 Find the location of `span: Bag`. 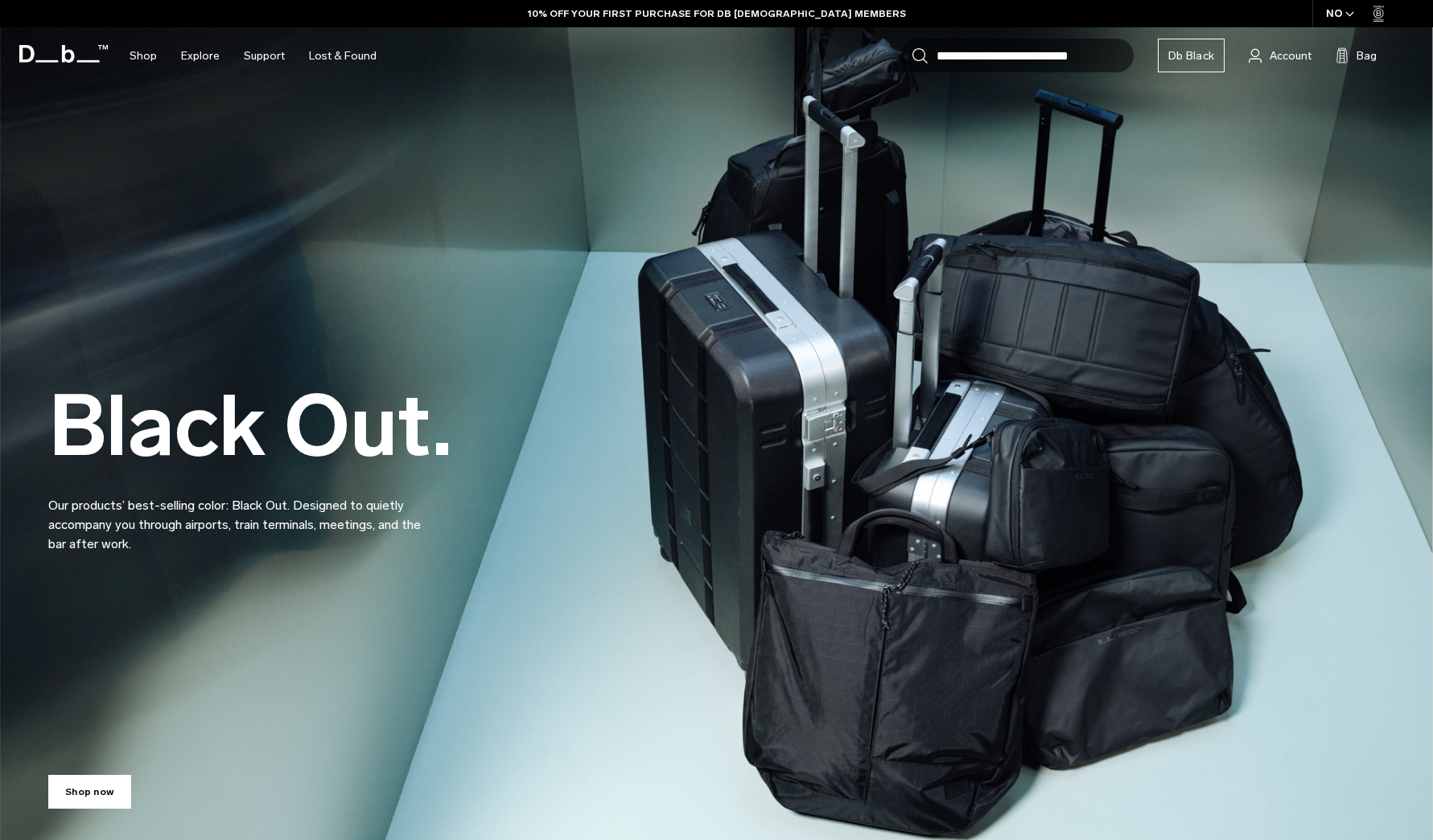

span: Bag is located at coordinates (1365, 55).